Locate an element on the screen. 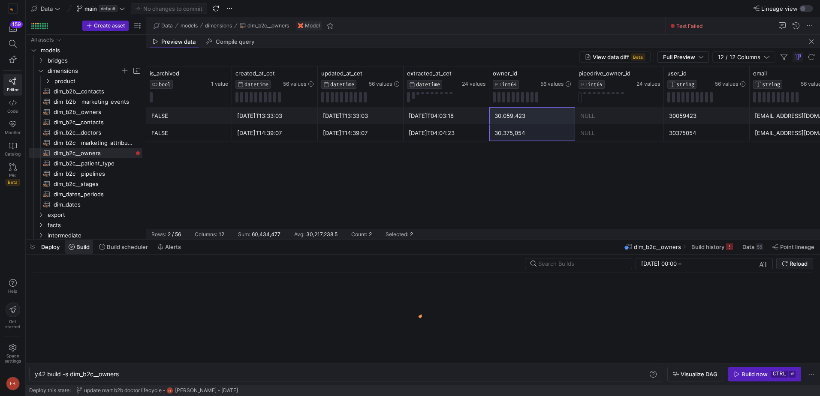  div: FB is located at coordinates (170, 391).